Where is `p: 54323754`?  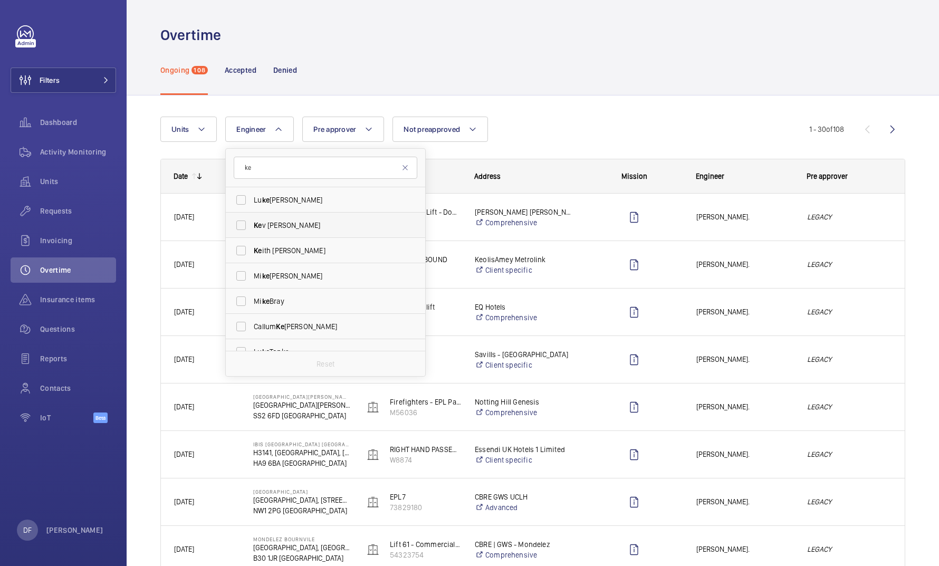 p: 54323754 is located at coordinates (425, 555).